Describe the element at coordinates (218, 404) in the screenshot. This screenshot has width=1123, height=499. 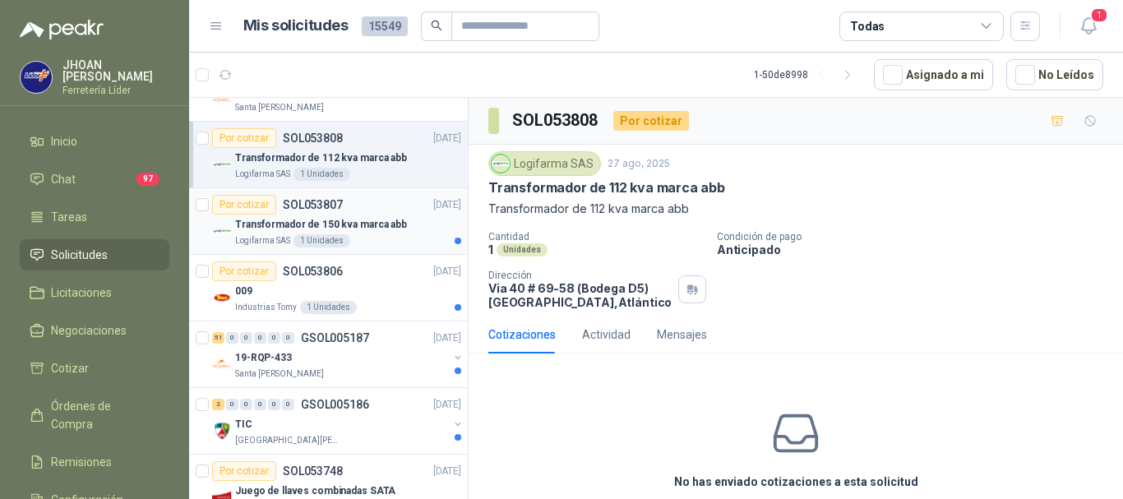
I see `div: 2` at that location.